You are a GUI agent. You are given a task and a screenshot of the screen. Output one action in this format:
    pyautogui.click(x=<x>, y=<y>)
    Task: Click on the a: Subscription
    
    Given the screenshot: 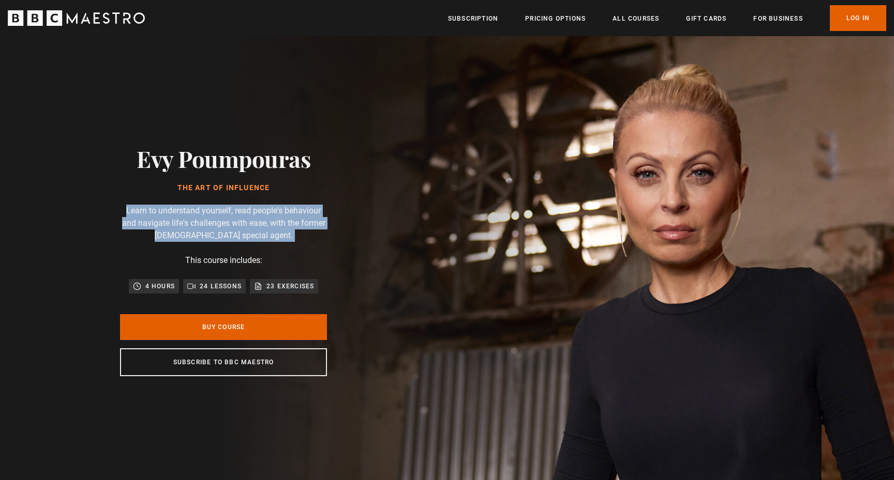 What is the action you would take?
    pyautogui.click(x=473, y=19)
    